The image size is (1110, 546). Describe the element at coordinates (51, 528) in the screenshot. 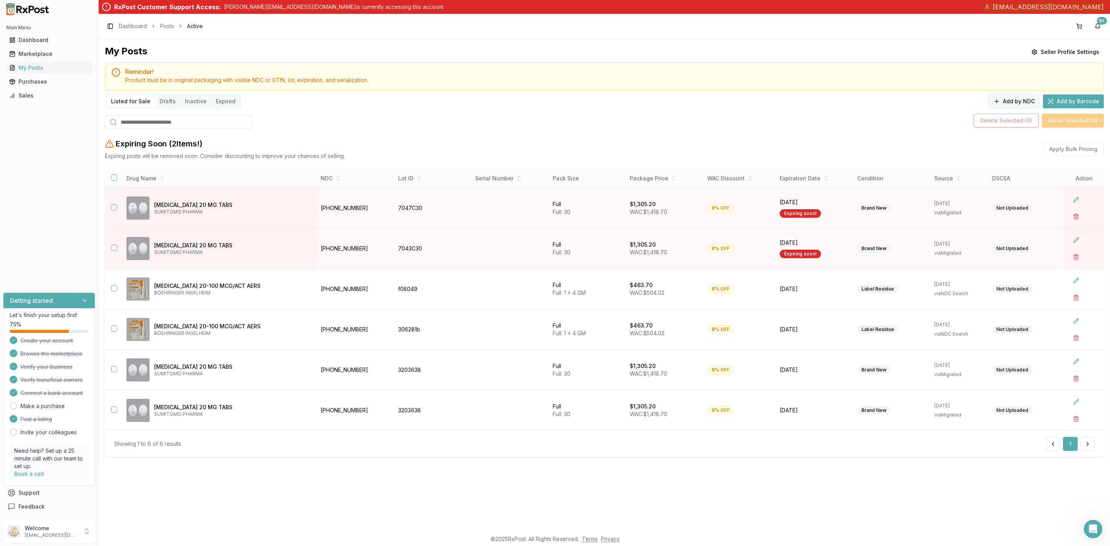

I see `p: Welcome` at that location.